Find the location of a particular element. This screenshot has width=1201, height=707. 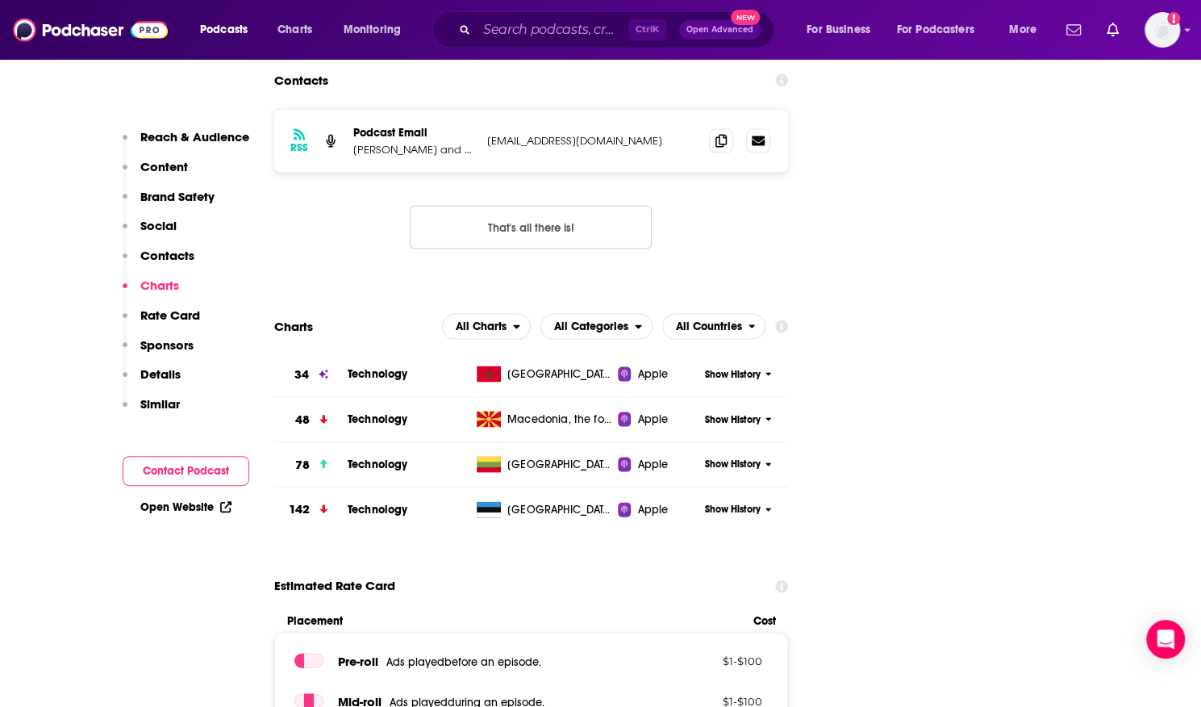

a: Macedonia, the former Yugoslav Republic of is located at coordinates (544, 419).